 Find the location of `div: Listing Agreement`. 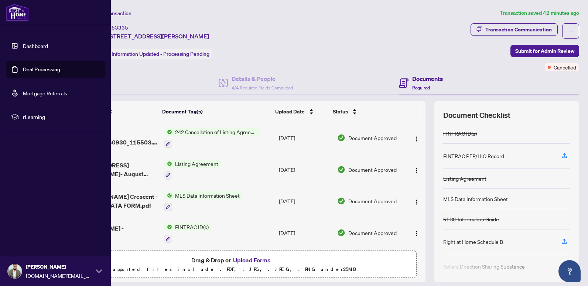

div: Listing Agreement is located at coordinates (465, 178).